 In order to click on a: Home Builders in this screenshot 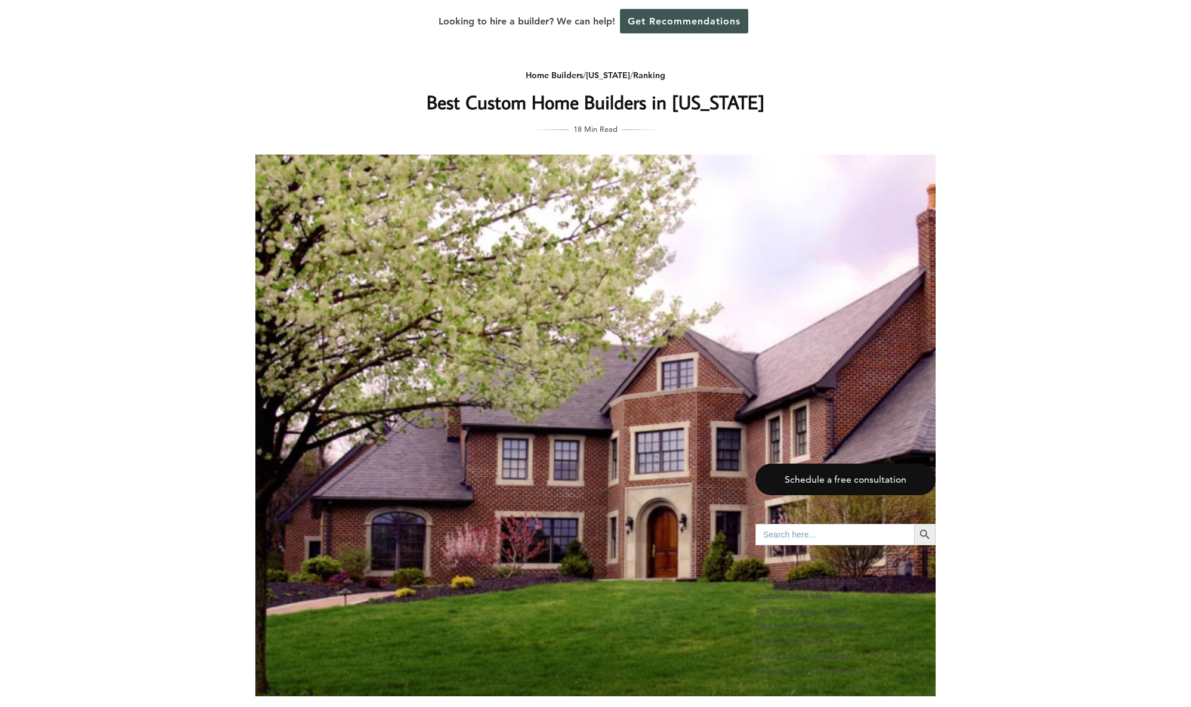, I will do `click(554, 75)`.